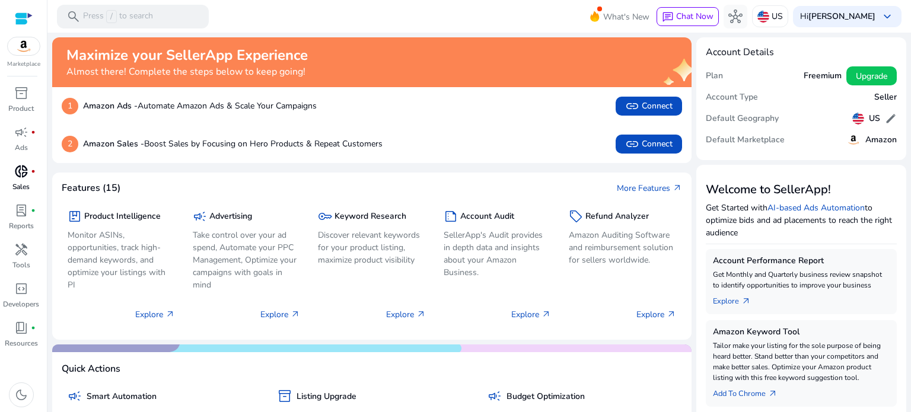  I want to click on p: Reports, so click(21, 226).